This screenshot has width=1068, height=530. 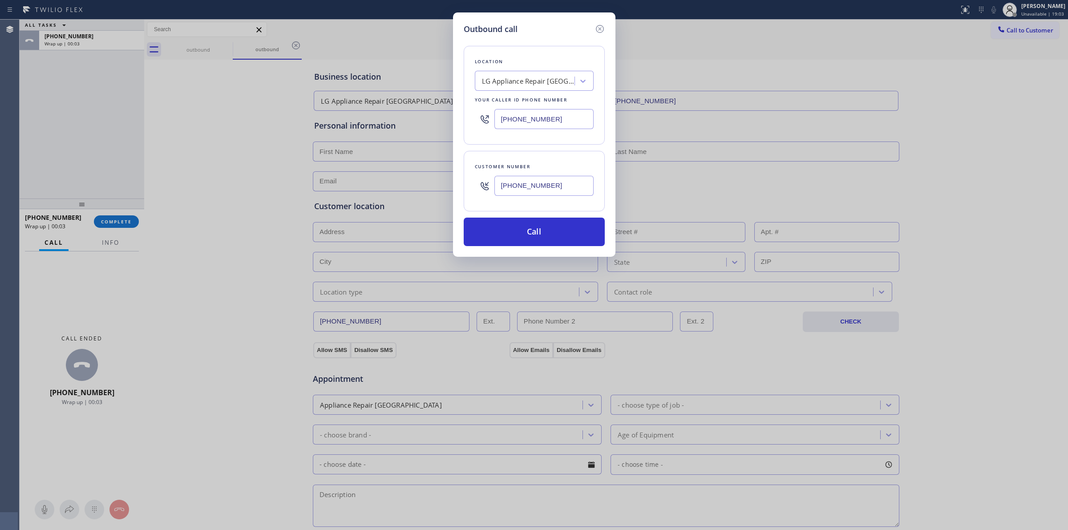 What do you see at coordinates (490, 29) in the screenshot?
I see `h5: Outbound call` at bounding box center [490, 29].